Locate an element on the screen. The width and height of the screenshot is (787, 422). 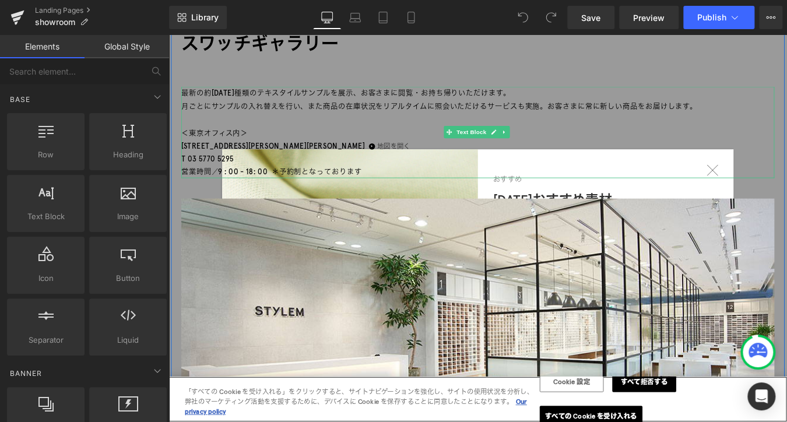
span: Base is located at coordinates (20, 99).